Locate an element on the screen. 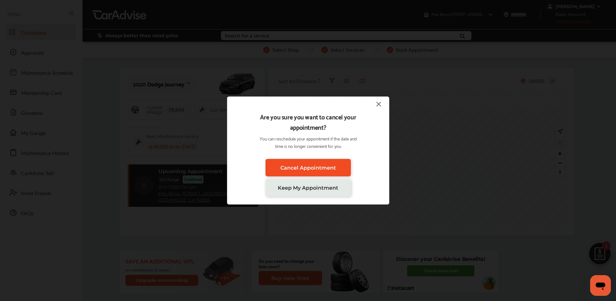 Image resolution: width=616 pixels, height=301 pixels. span: Keep My Appointment is located at coordinates (308, 187).